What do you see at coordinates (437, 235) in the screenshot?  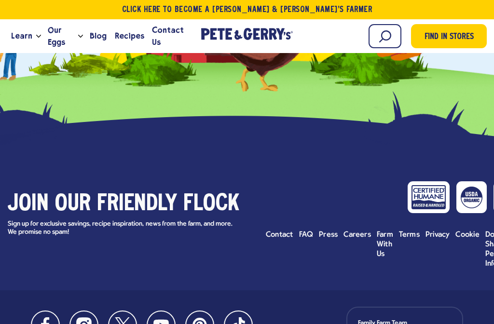 I see `span: Privacy` at bounding box center [437, 235].